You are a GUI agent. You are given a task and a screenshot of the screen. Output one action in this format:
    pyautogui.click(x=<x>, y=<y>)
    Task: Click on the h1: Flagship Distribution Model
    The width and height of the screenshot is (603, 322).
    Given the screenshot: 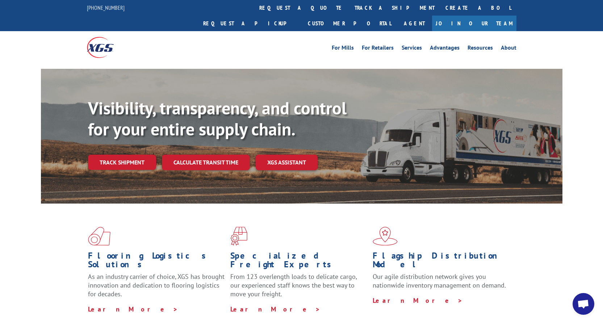 What is the action you would take?
    pyautogui.click(x=441, y=262)
    